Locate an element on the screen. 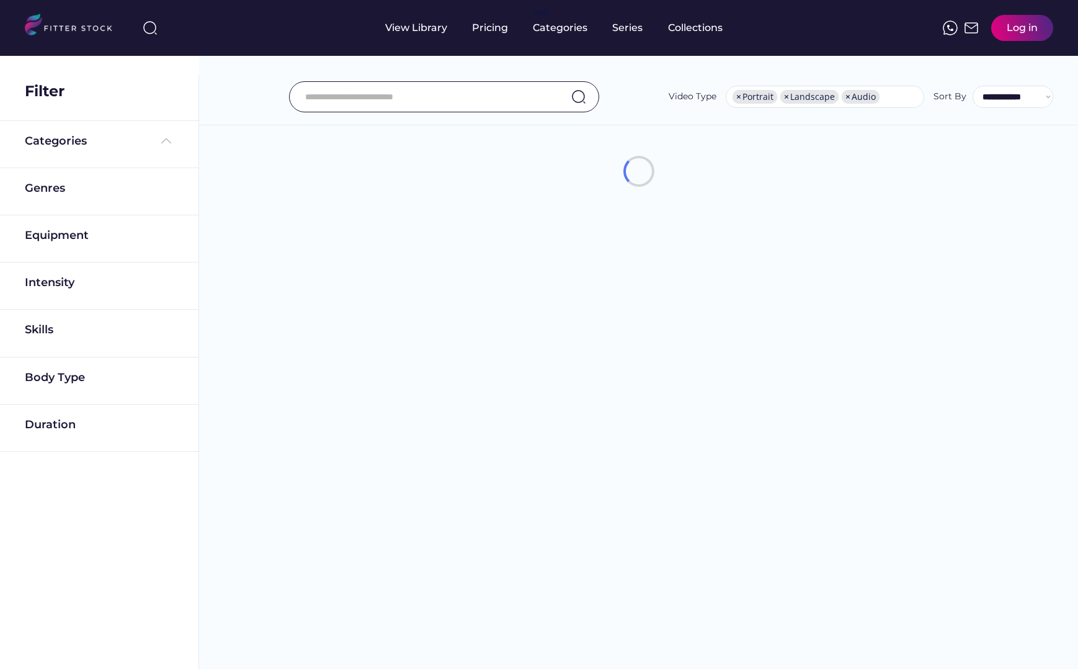 The height and width of the screenshot is (669, 1078). div: Skills is located at coordinates (40, 329).